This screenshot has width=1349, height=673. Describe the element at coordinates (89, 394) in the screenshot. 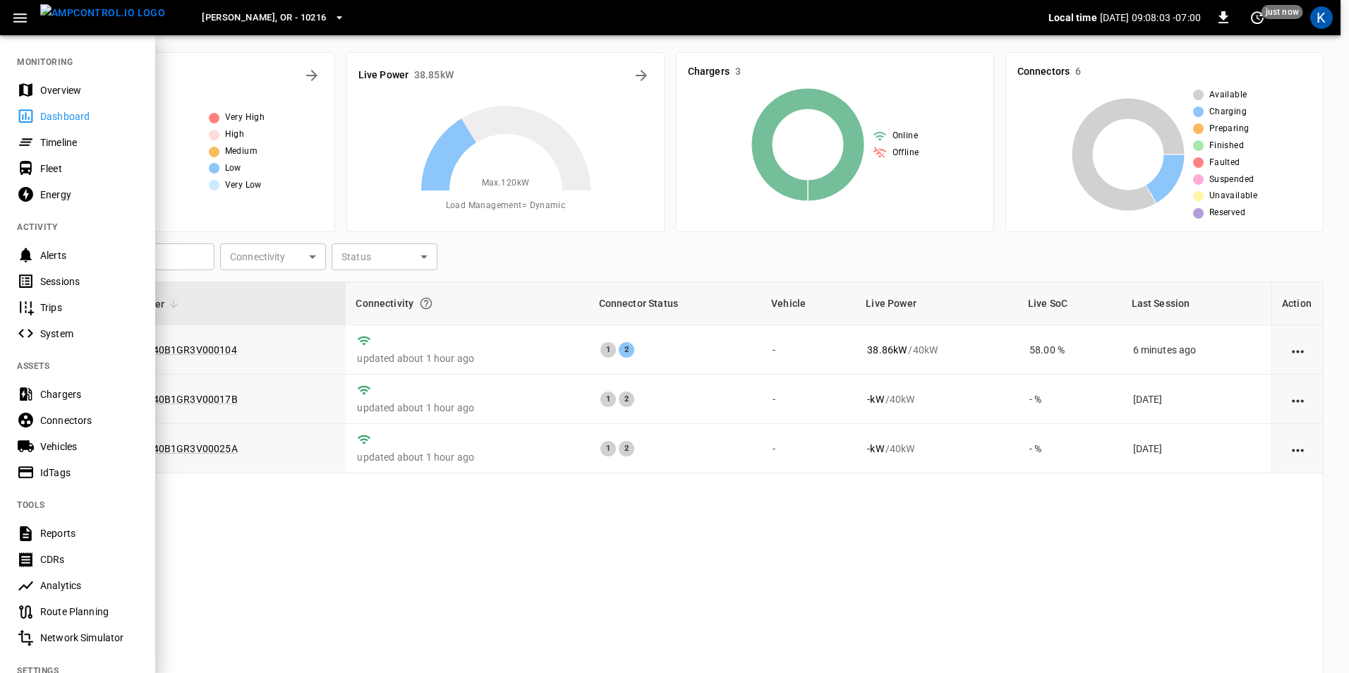

I see `div: Chargers` at that location.